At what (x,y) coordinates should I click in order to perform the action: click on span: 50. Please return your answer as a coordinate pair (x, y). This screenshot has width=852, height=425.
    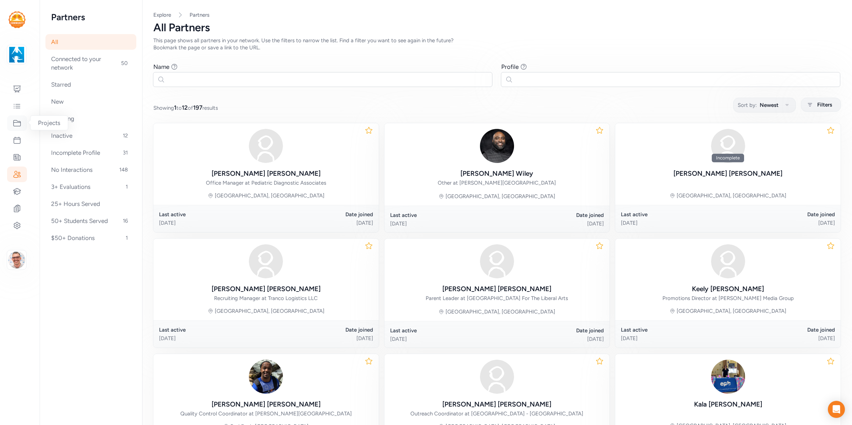
    Looking at the image, I should click on (124, 63).